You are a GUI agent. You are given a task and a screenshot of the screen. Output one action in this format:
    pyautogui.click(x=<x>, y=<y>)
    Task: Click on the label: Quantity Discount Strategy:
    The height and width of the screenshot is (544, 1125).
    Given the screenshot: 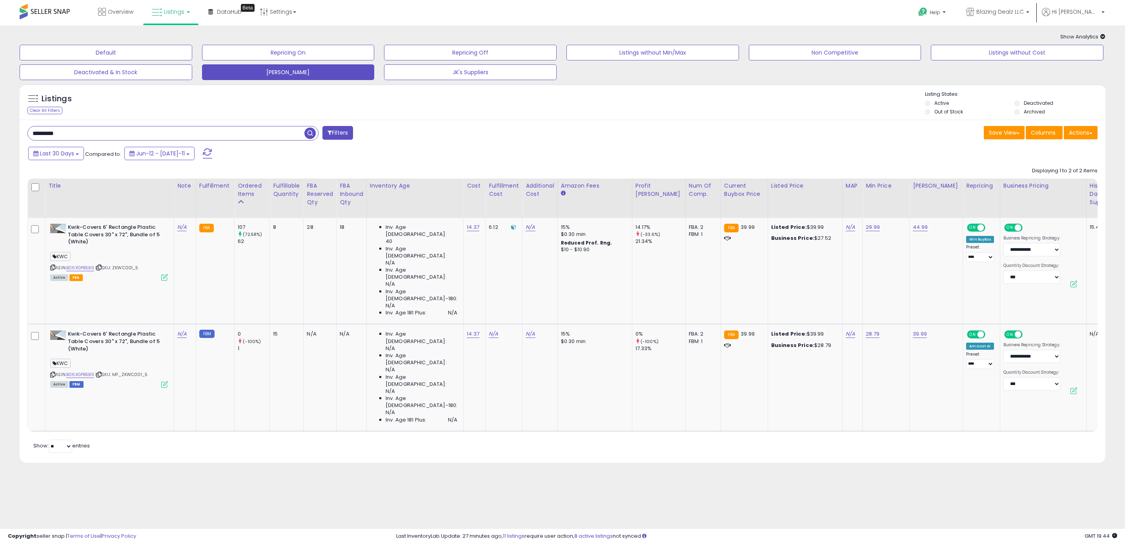 What is the action you would take?
    pyautogui.click(x=1032, y=372)
    